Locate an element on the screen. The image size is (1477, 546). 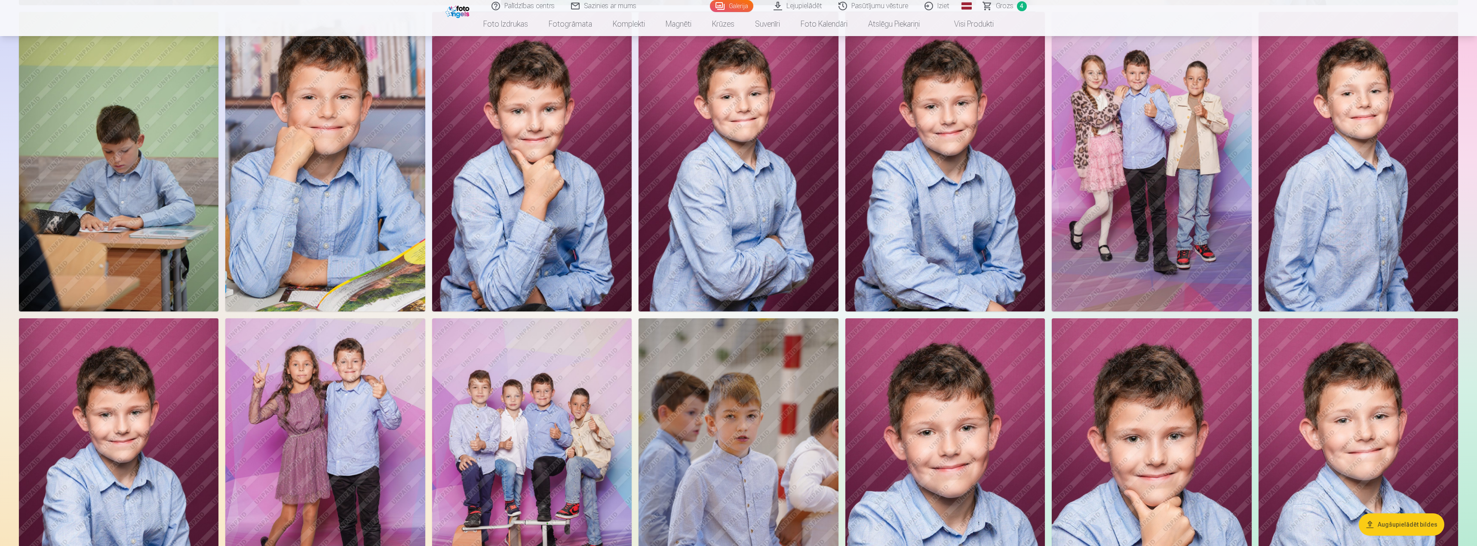
a: Foto izdrukas is located at coordinates (506, 24).